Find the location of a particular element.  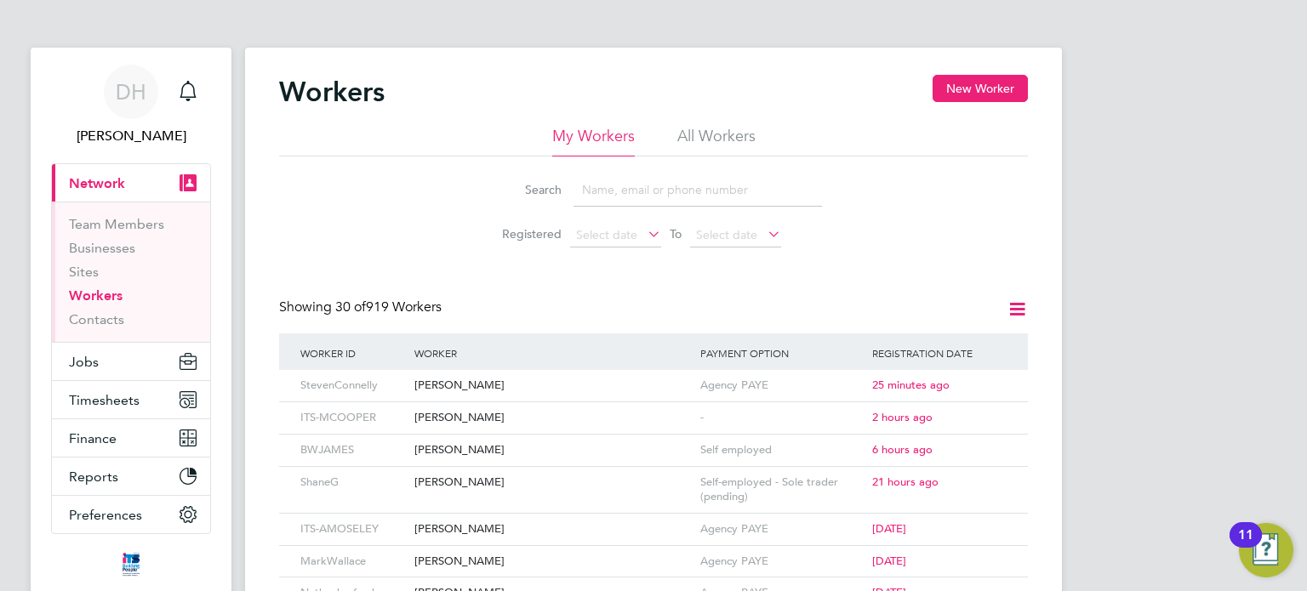

span: Reports is located at coordinates (94, 477).